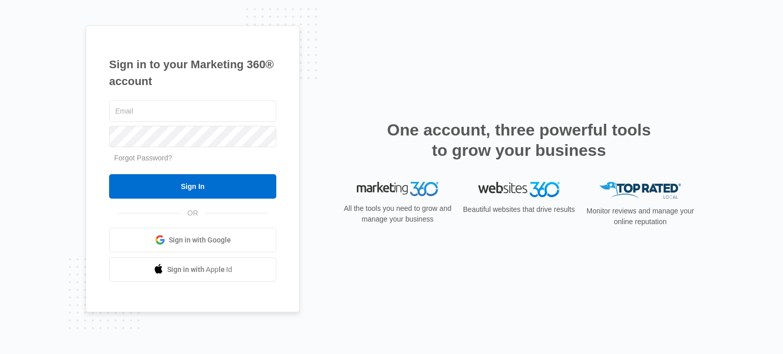 The height and width of the screenshot is (354, 783). Describe the element at coordinates (193, 111) in the screenshot. I see `input: Email` at that location.